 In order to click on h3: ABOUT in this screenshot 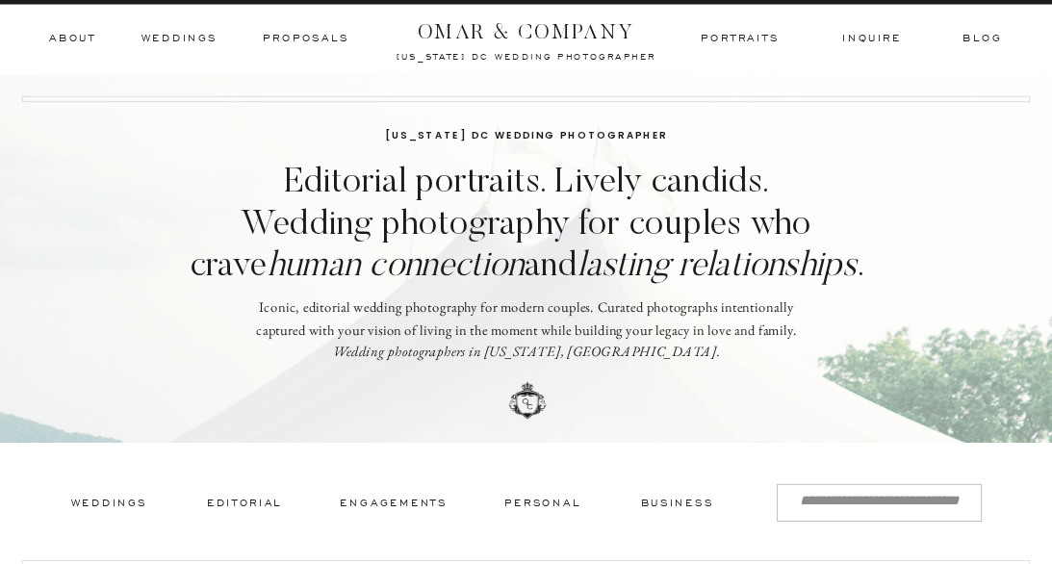, I will do `click(71, 39)`.